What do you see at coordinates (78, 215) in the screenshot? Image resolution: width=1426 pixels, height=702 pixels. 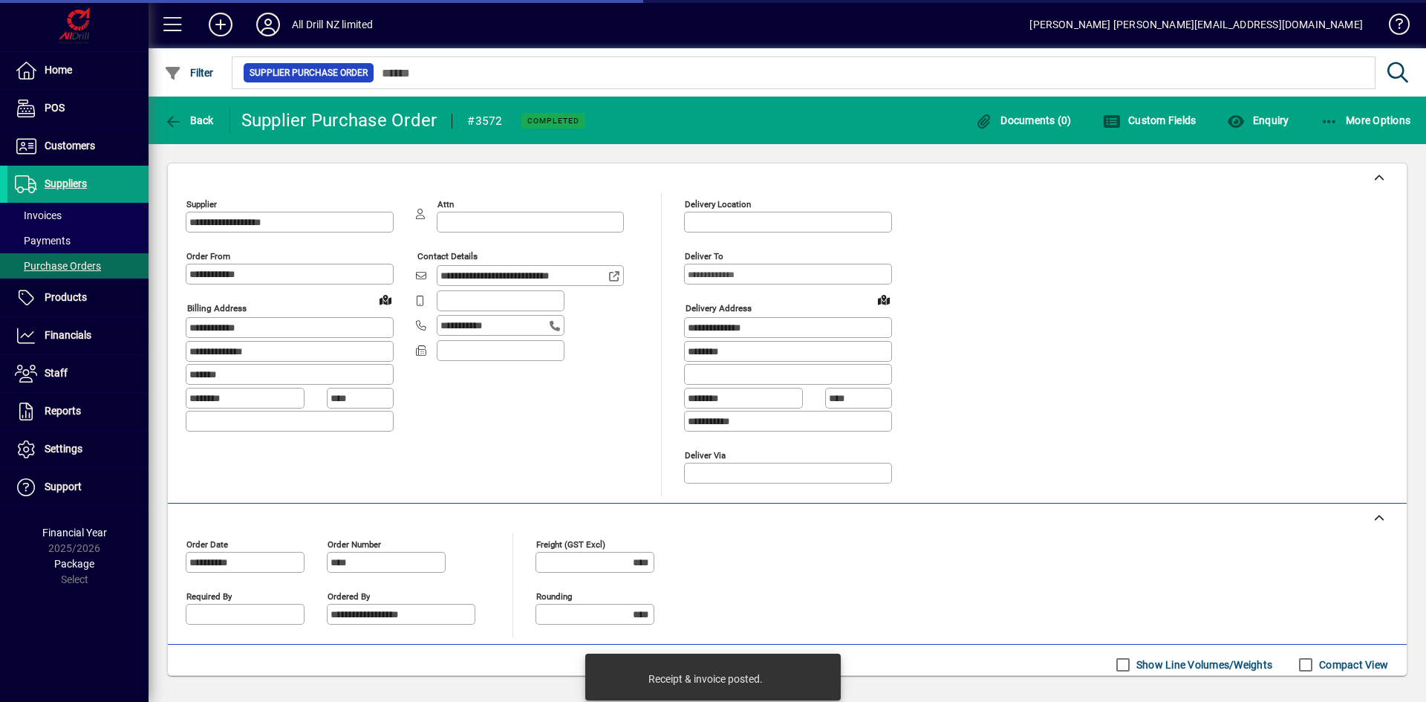 I see `a: Invoices` at bounding box center [78, 215].